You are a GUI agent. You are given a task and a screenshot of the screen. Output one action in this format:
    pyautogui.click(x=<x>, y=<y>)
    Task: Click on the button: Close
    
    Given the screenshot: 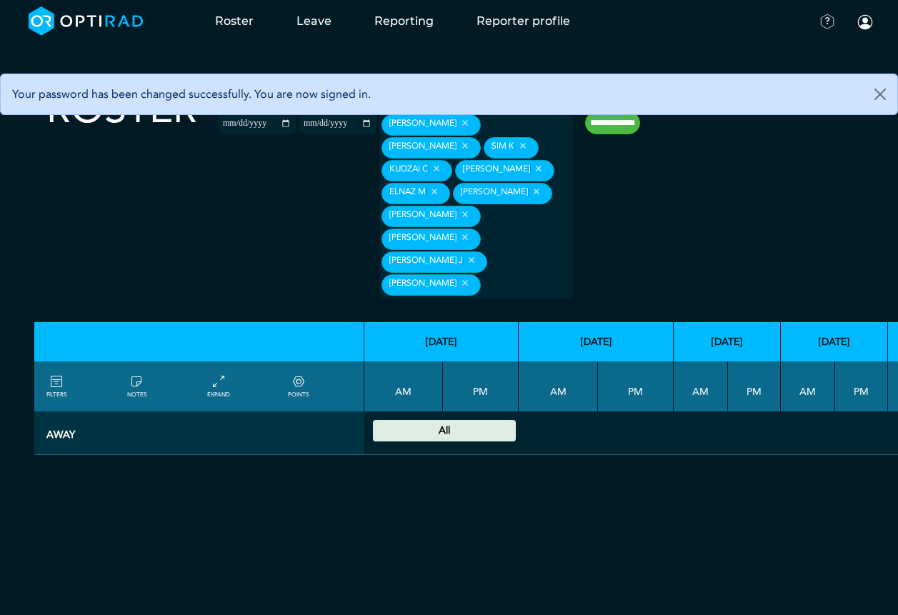 What is the action you would take?
    pyautogui.click(x=880, y=94)
    